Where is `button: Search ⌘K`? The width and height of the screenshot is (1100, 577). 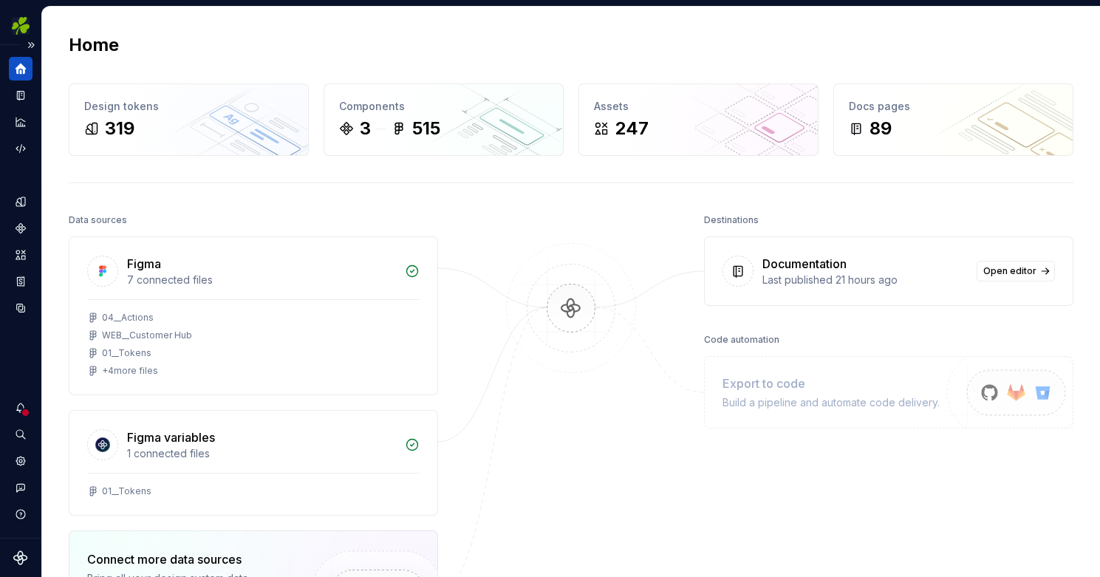 button: Search ⌘K is located at coordinates (21, 434).